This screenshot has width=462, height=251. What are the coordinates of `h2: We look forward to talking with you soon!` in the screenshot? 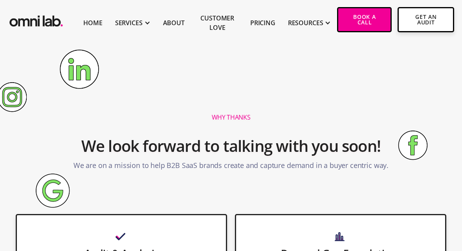 It's located at (231, 146).